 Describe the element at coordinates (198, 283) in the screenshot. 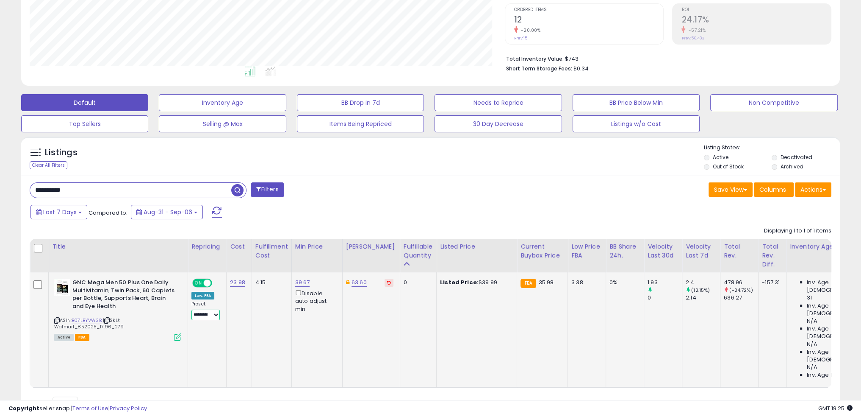

I see `span: ON` at that location.